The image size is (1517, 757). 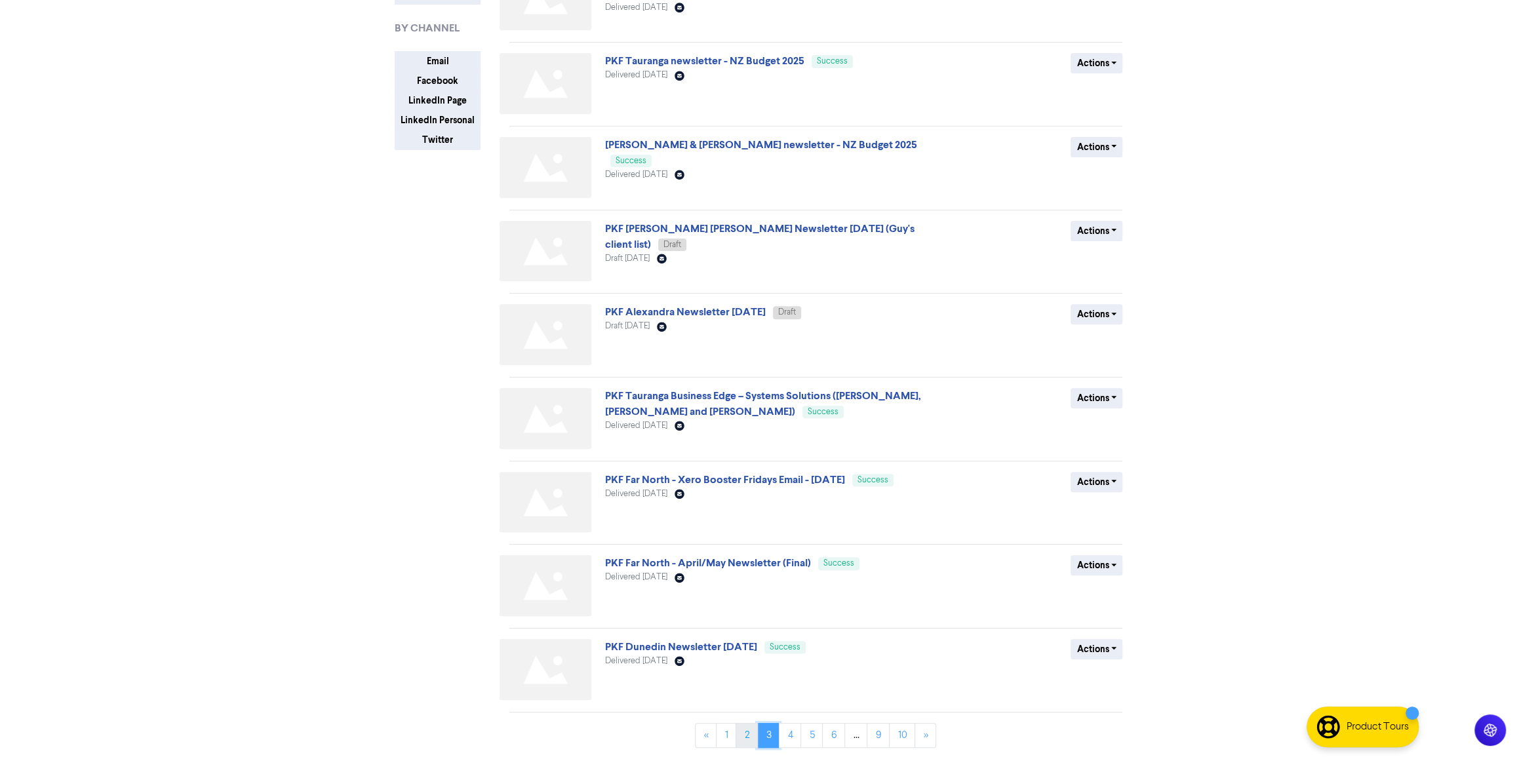 I want to click on a: PKF Far North - April/May Newsletter (Final), so click(x=708, y=563).